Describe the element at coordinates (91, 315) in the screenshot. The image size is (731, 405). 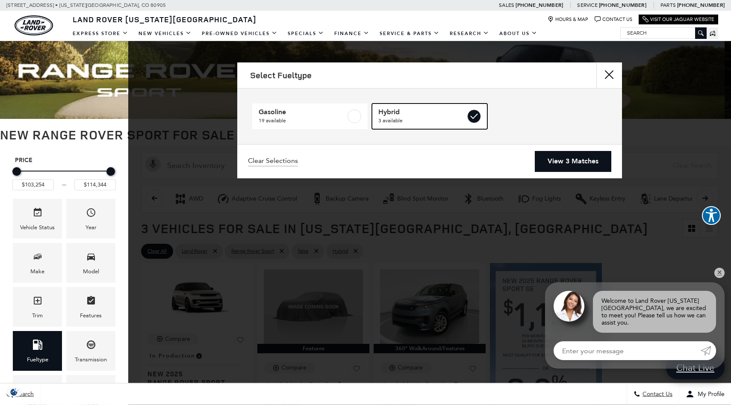
I see `div: Features` at that location.